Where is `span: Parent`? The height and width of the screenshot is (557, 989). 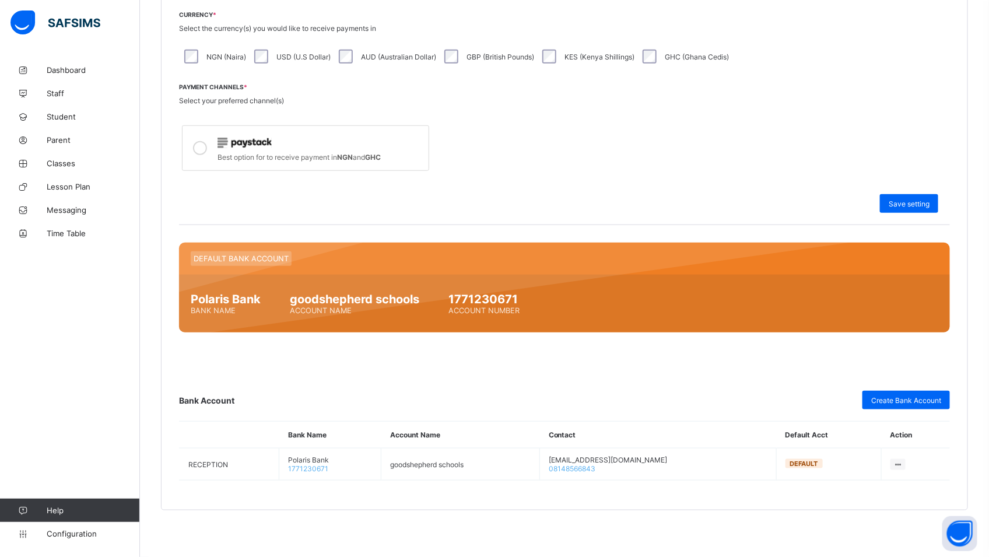
span: Parent is located at coordinates (93, 140).